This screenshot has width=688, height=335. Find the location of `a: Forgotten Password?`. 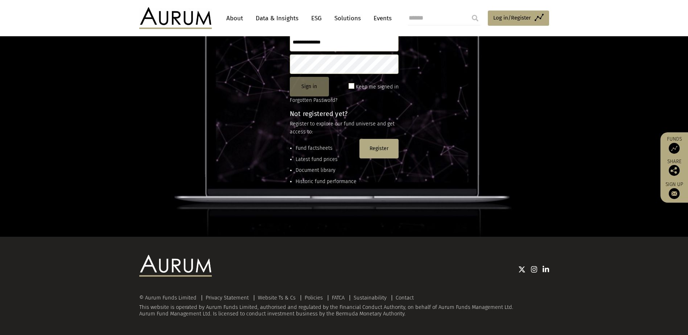

a: Forgotten Password? is located at coordinates (313, 100).